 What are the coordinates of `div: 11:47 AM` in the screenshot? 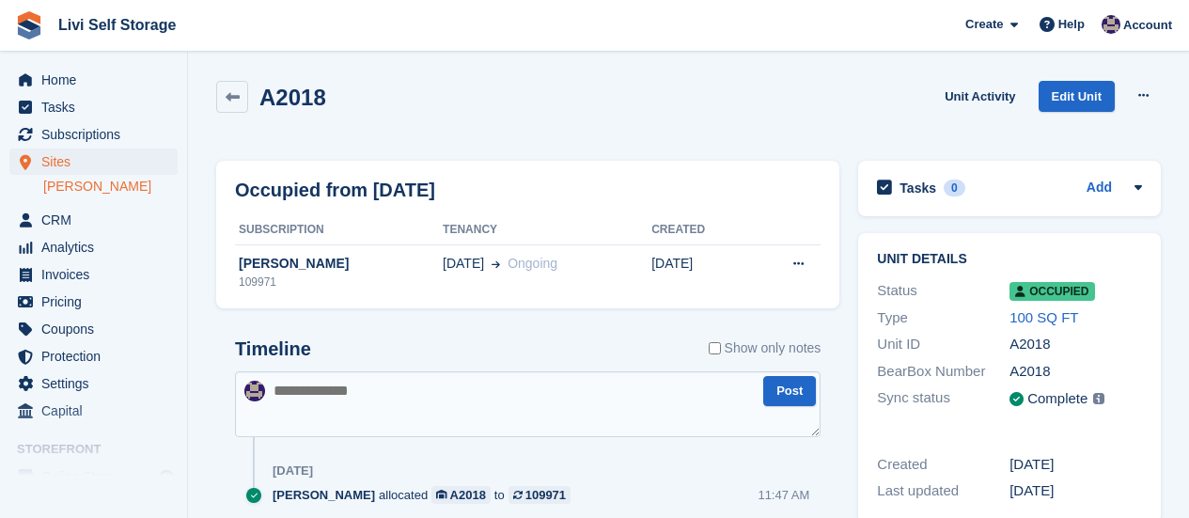 It's located at (783, 495).